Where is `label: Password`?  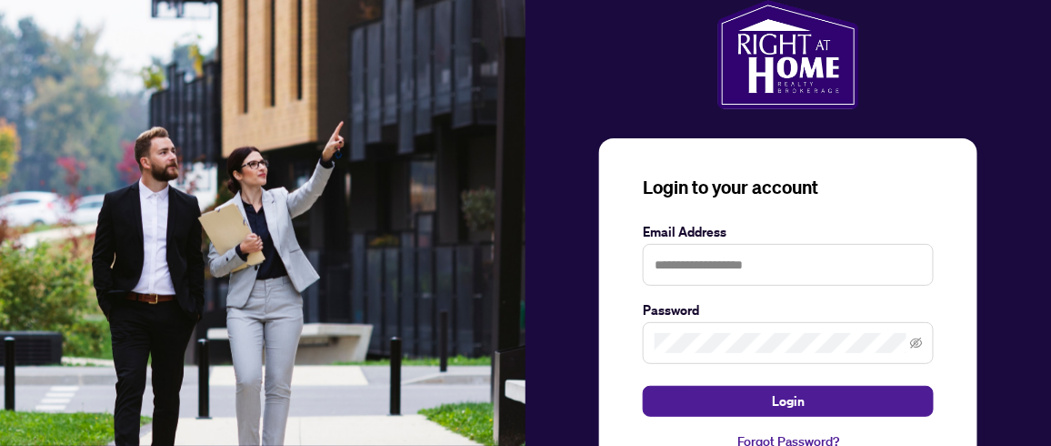
label: Password is located at coordinates (789, 310).